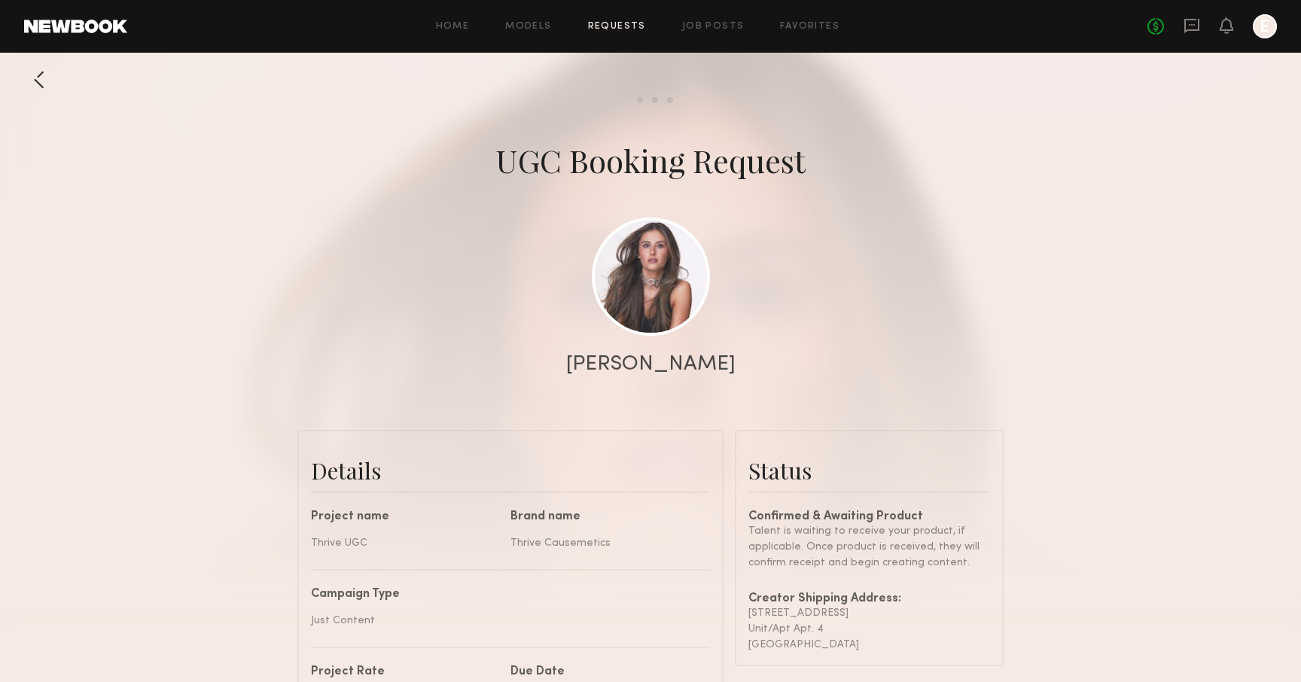  What do you see at coordinates (405, 543) in the screenshot?
I see `div: Thrive UGC` at bounding box center [405, 543].